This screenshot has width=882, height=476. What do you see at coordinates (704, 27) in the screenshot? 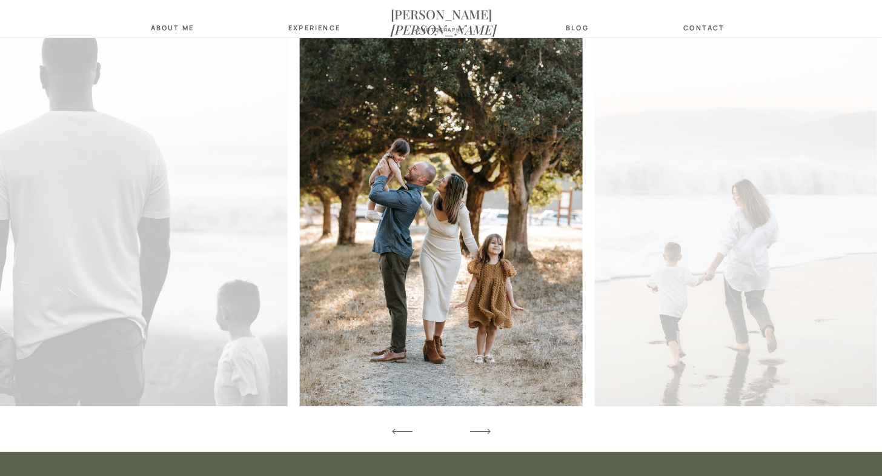
I see `nav: contact` at bounding box center [704, 27].